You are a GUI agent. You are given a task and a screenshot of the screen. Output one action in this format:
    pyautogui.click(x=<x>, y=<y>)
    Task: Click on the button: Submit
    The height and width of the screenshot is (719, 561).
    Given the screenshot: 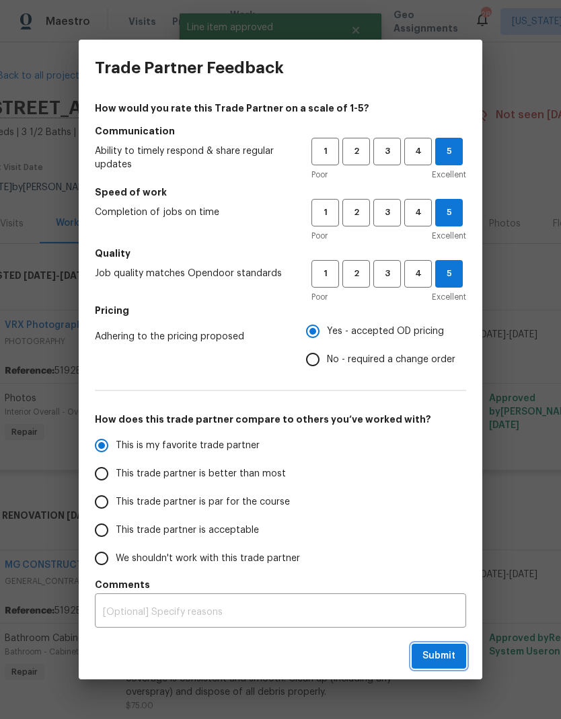 What is the action you would take?
    pyautogui.click(x=438, y=656)
    